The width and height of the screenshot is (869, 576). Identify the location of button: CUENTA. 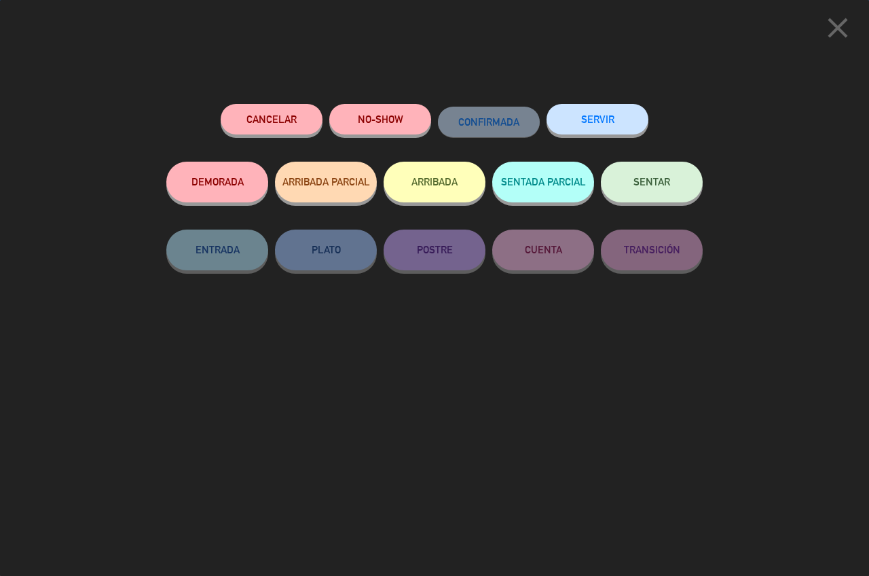
(543, 250).